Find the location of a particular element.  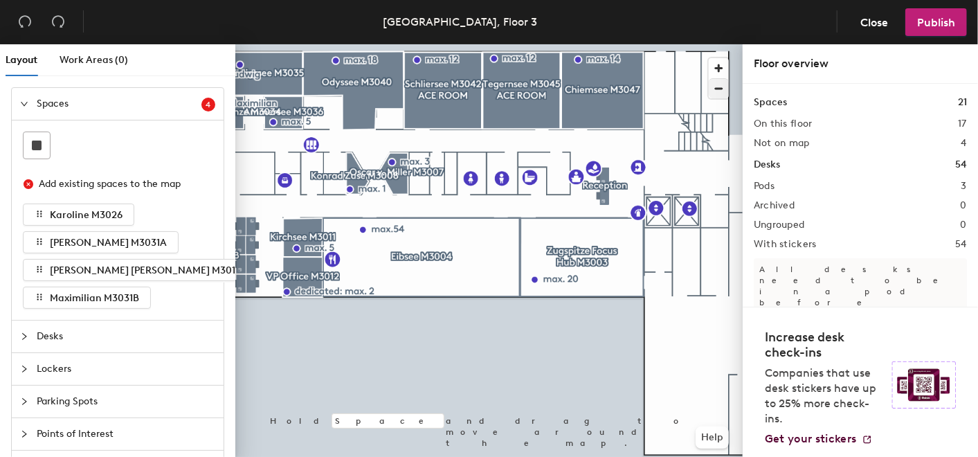

span: Work Areas (0) is located at coordinates (93, 60).